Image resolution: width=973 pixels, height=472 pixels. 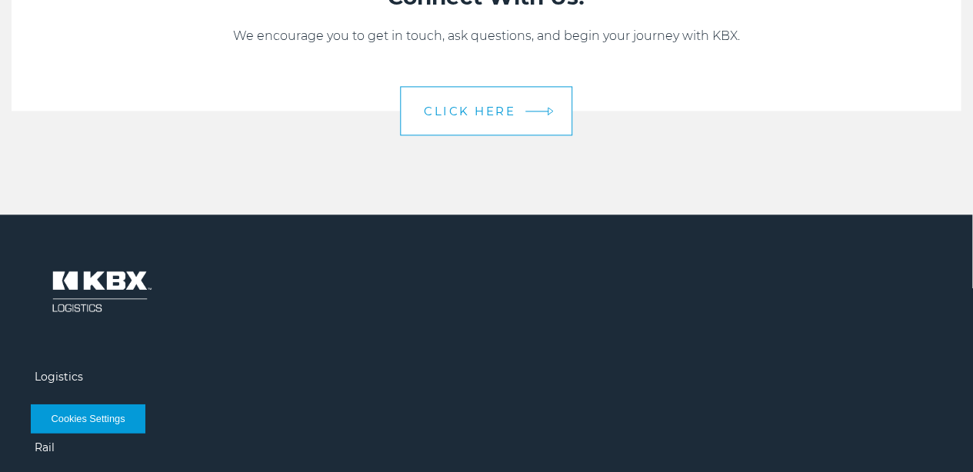 What do you see at coordinates (551, 111) in the screenshot?
I see `img: arrow` at bounding box center [551, 111].